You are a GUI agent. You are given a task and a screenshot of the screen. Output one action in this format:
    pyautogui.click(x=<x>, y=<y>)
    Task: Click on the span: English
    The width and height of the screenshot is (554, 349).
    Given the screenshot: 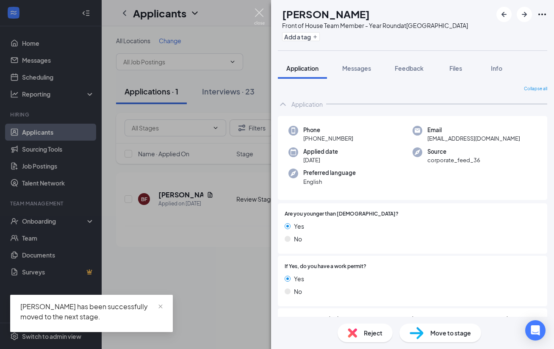 What is the action you would take?
    pyautogui.click(x=330, y=182)
    